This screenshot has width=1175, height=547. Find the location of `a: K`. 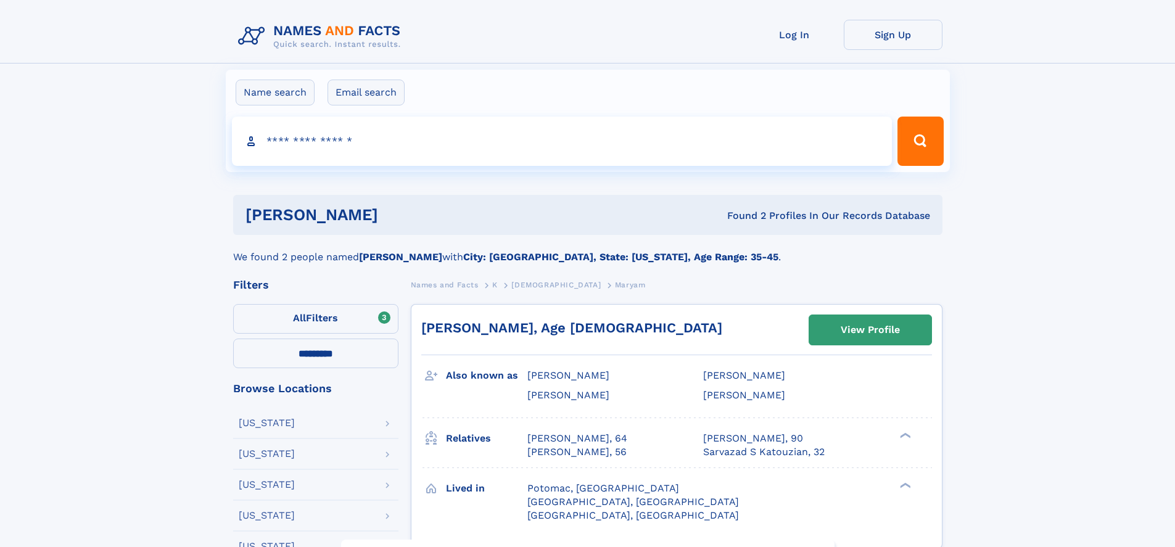

a: K is located at coordinates (495, 284).